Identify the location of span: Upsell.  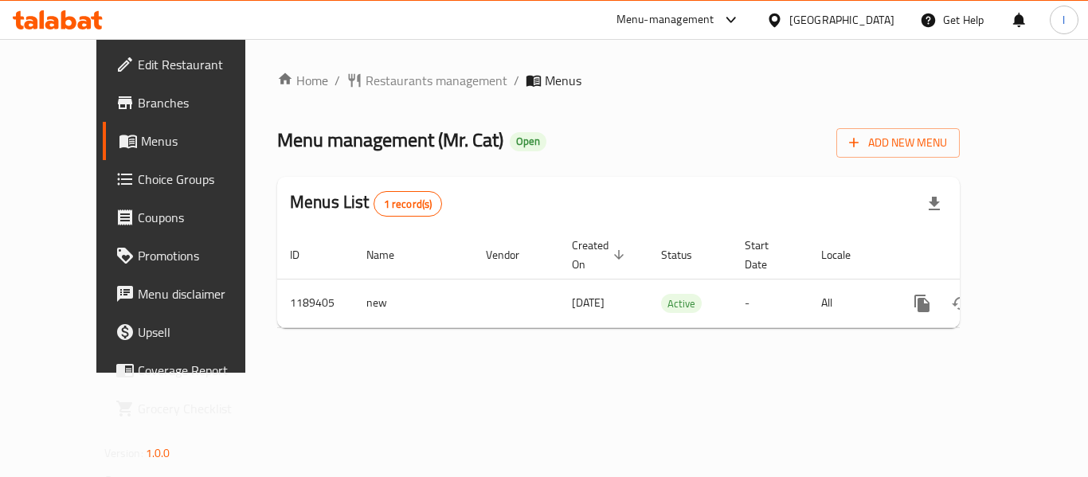
(202, 332).